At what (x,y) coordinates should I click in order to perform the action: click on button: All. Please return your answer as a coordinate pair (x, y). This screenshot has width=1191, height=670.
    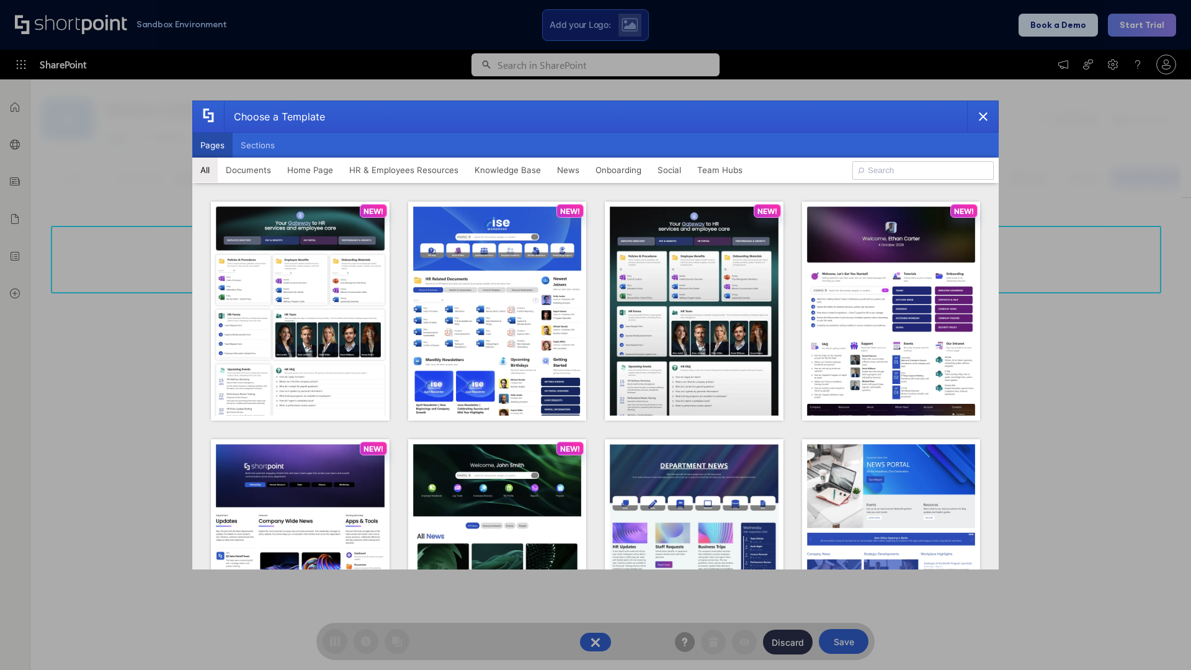
    Looking at the image, I should click on (205, 170).